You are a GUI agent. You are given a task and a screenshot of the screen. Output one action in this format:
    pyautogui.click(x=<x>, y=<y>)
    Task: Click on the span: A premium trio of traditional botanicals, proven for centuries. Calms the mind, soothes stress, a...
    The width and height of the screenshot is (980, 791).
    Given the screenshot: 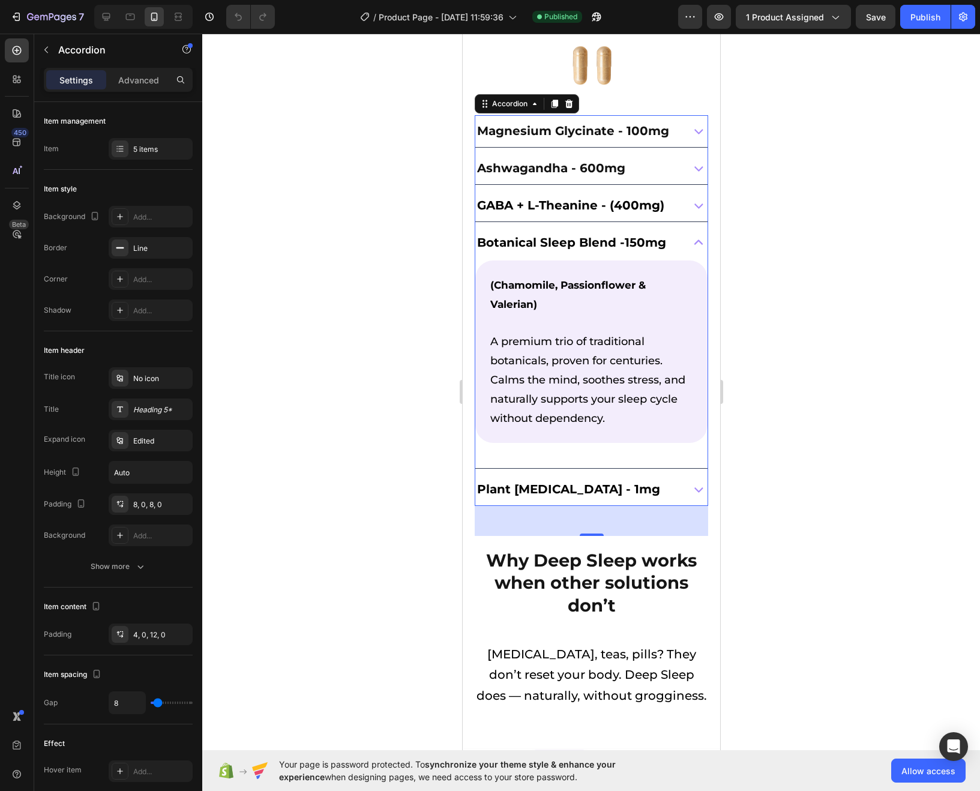 What is the action you would take?
    pyautogui.click(x=125, y=346)
    